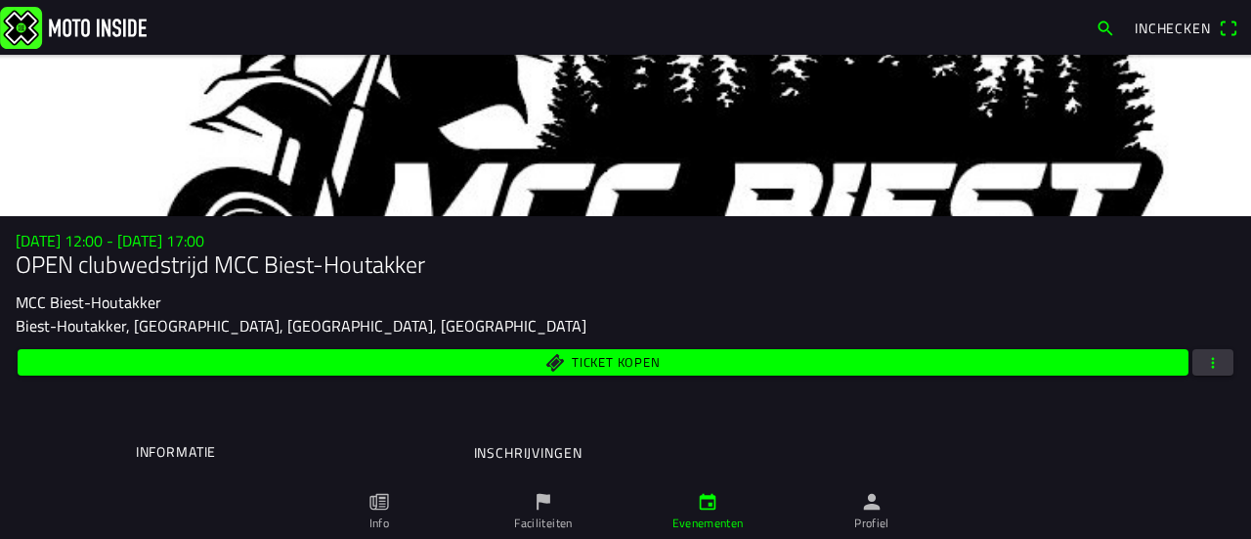 The width and height of the screenshot is (1251, 539). I want to click on ion-label: Evenementen, so click(708, 523).